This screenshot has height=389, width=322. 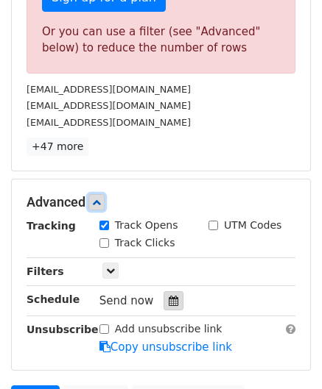 What do you see at coordinates (285, 354) in the screenshot?
I see `div: Chat Widget` at bounding box center [285, 354].